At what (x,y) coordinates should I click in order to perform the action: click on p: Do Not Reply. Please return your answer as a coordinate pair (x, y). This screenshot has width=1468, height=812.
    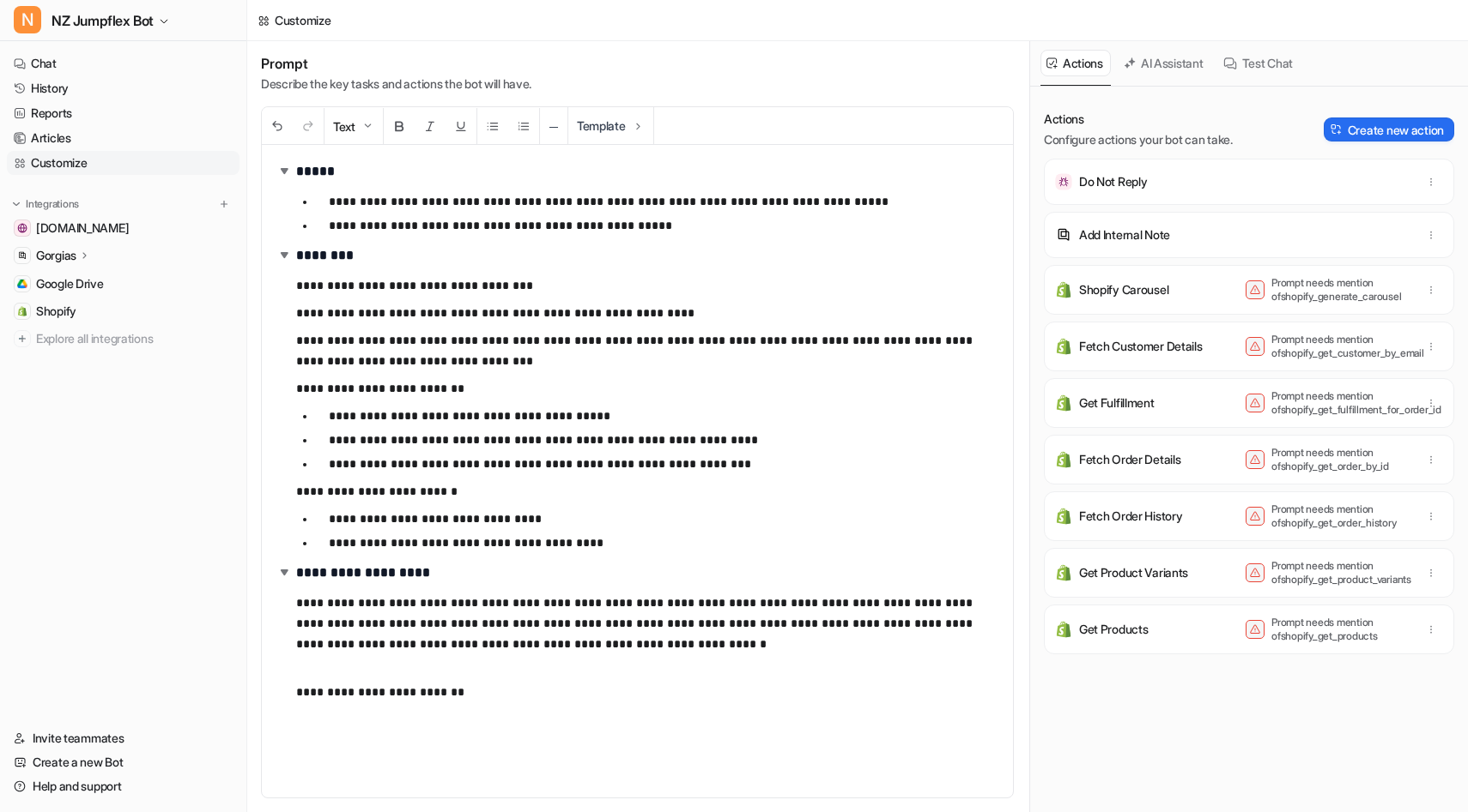
    Looking at the image, I should click on (1113, 182).